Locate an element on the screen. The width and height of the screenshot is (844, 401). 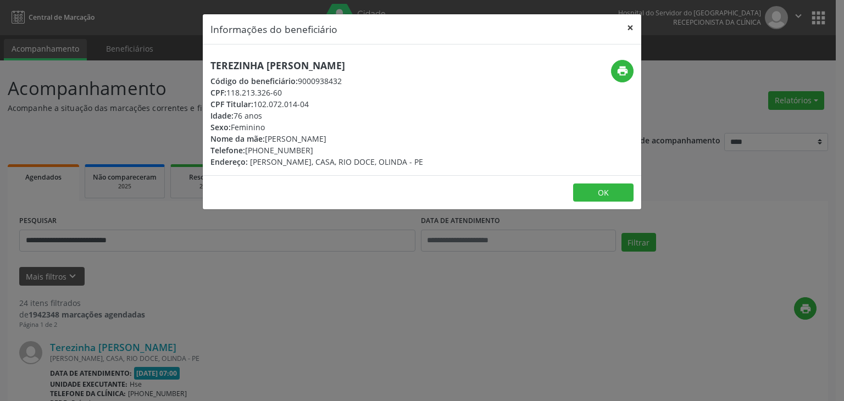
span: Sexo: is located at coordinates (220, 127).